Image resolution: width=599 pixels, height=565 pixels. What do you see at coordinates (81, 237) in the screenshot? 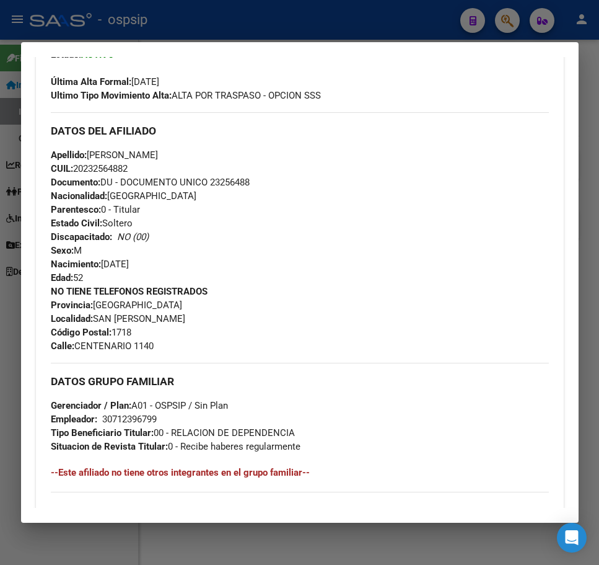
I see `strong: Discapacitado:` at bounding box center [81, 237].